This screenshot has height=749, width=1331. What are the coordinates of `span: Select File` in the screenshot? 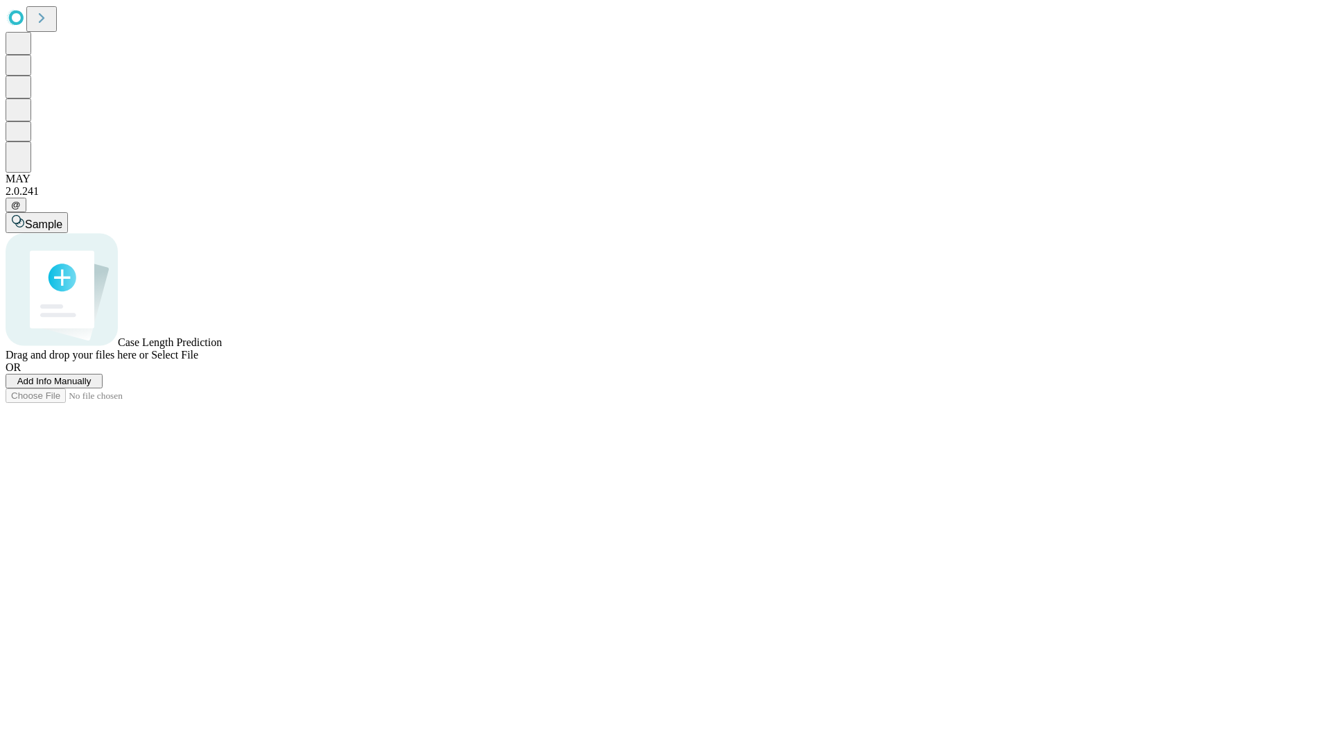 It's located at (175, 354).